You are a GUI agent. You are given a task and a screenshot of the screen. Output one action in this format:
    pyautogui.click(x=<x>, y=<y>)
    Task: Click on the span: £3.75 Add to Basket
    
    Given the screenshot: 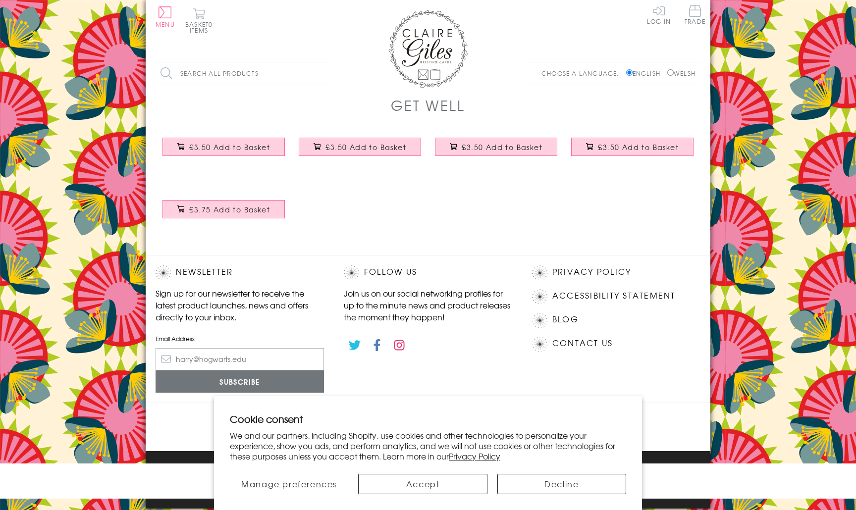 What is the action you would take?
    pyautogui.click(x=229, y=210)
    